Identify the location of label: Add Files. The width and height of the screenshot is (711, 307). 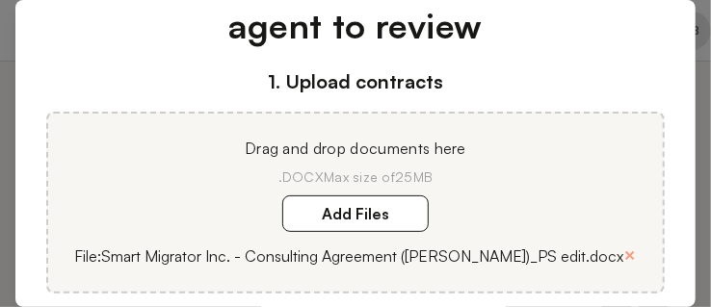
(355, 214).